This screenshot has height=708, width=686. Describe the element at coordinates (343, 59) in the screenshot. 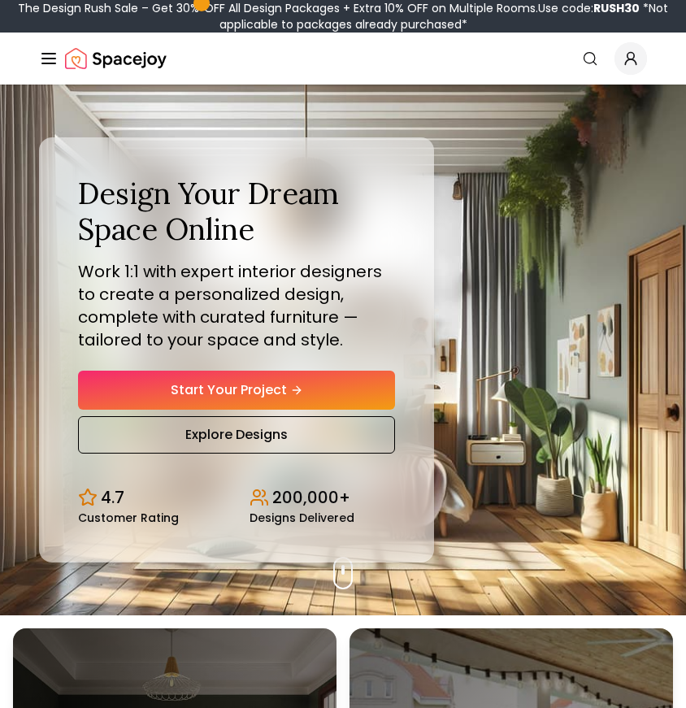

I see `nav: Global` at that location.